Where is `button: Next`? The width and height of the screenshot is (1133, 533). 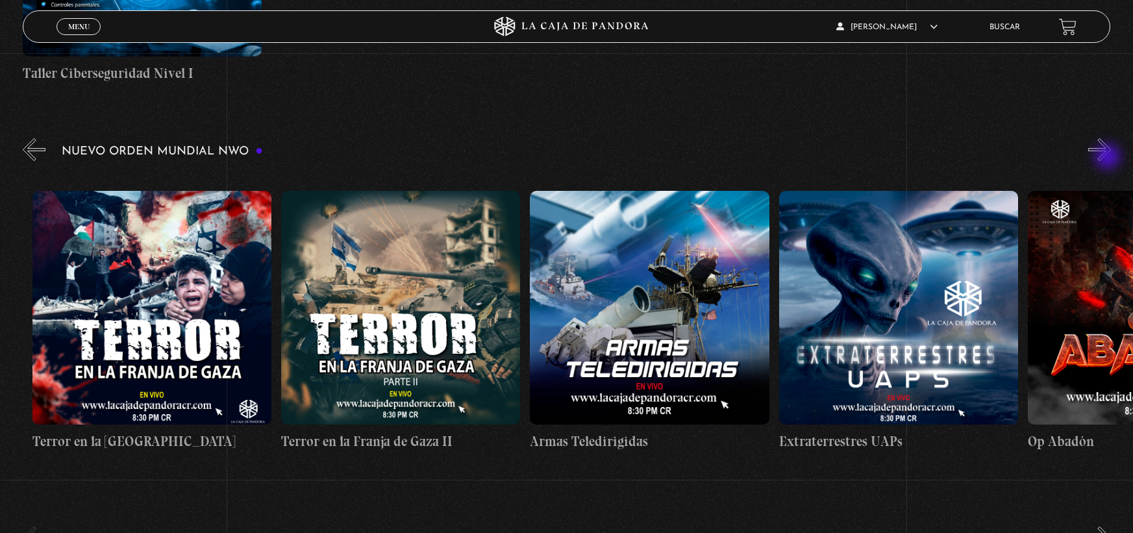
button: Next is located at coordinates (1100, 149).